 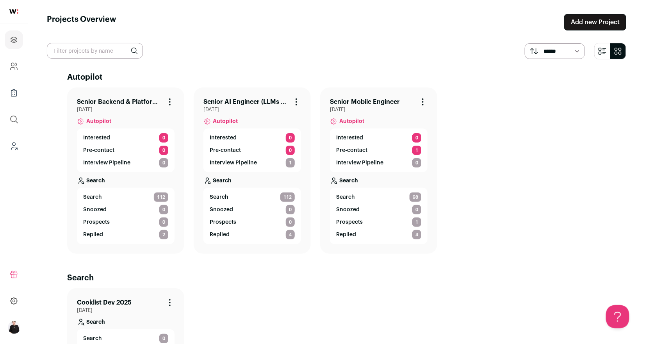 What do you see at coordinates (252, 163) in the screenshot?
I see `a: Interview Pipeline 1` at bounding box center [252, 163].